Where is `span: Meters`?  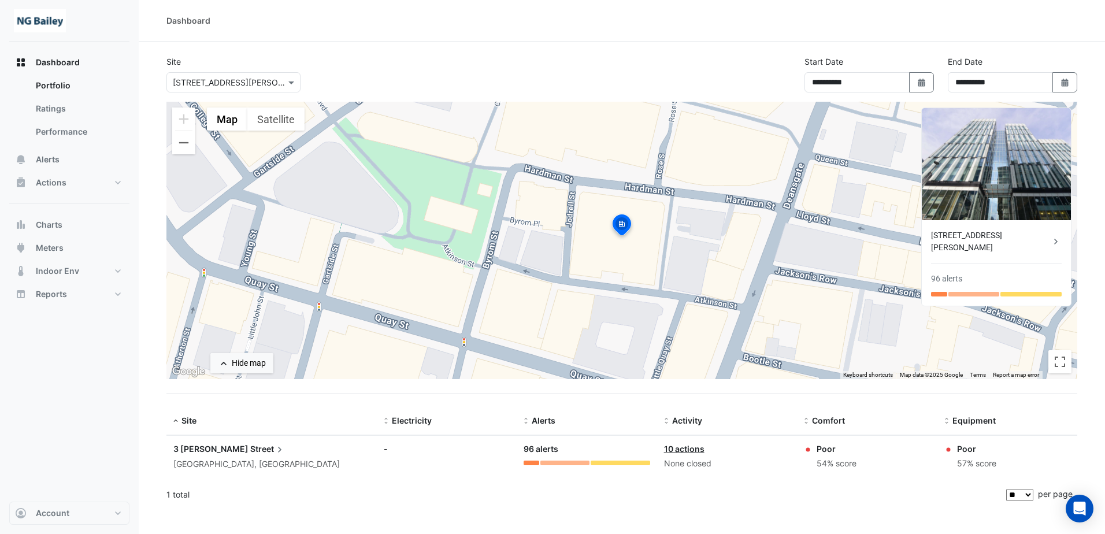 span: Meters is located at coordinates (50, 248).